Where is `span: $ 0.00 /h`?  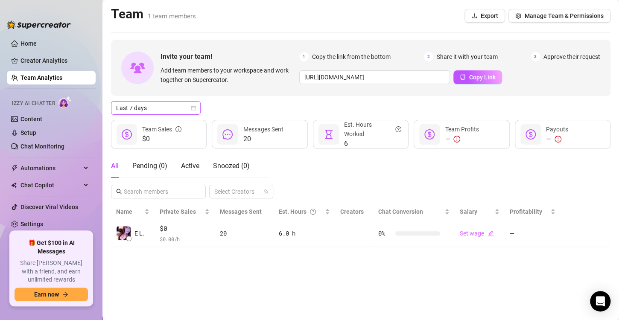
span: $ 0.00 /h is located at coordinates (184, 239).